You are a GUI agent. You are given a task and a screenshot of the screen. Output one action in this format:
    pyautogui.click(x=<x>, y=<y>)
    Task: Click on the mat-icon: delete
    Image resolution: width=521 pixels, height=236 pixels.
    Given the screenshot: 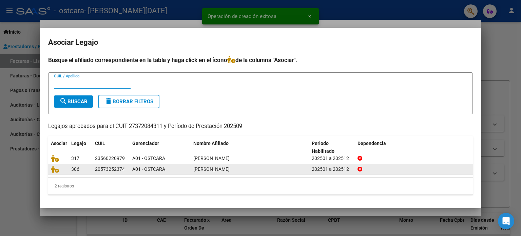 What is the action you would take?
    pyautogui.click(x=109, y=101)
    